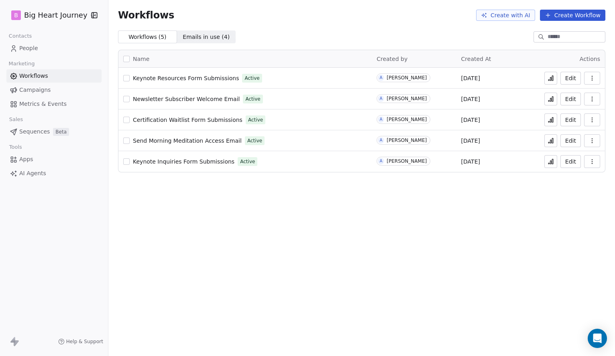  What do you see at coordinates (183, 162) in the screenshot?
I see `span: Keynote Inquiries Form Submissions` at bounding box center [183, 162].